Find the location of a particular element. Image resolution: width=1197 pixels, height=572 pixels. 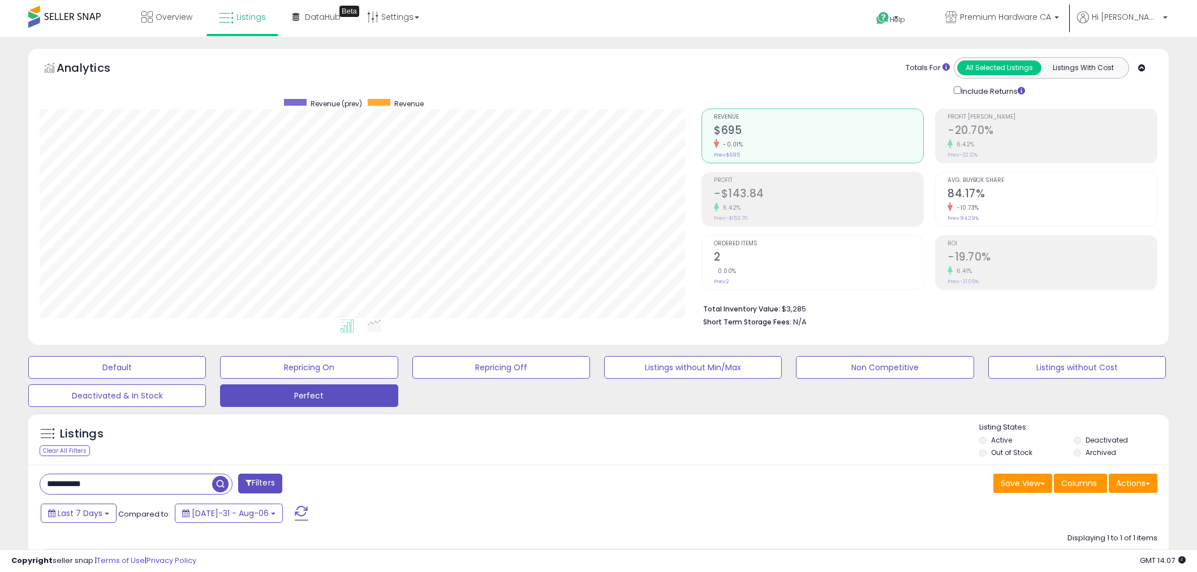

h5: Listings is located at coordinates (81, 434).